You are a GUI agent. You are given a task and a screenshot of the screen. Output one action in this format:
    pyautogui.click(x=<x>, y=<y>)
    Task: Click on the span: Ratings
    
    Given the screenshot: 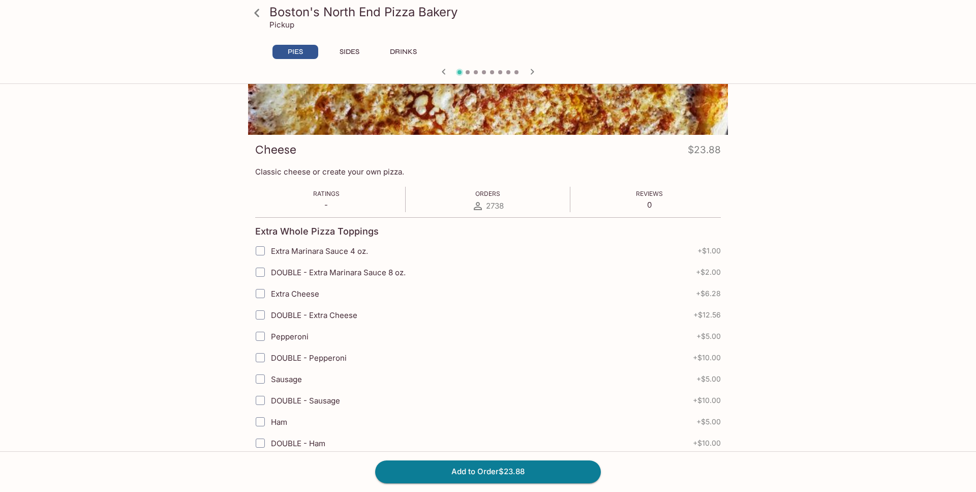 What is the action you would take?
    pyautogui.click(x=327, y=193)
    